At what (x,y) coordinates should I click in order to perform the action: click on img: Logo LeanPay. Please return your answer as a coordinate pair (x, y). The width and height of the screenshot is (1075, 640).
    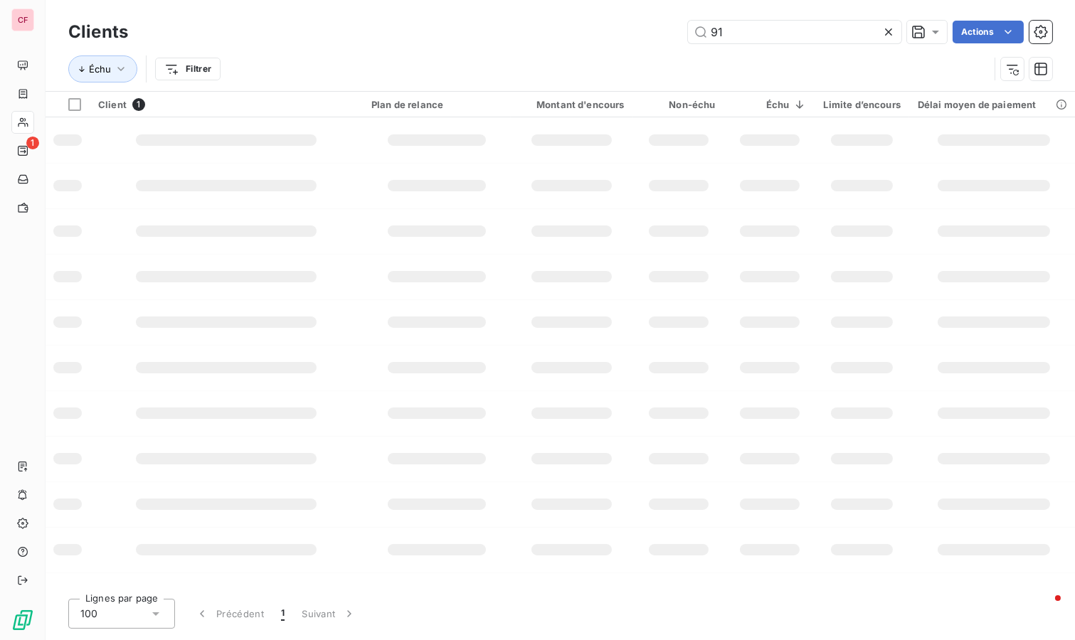
    Looking at the image, I should click on (23, 620).